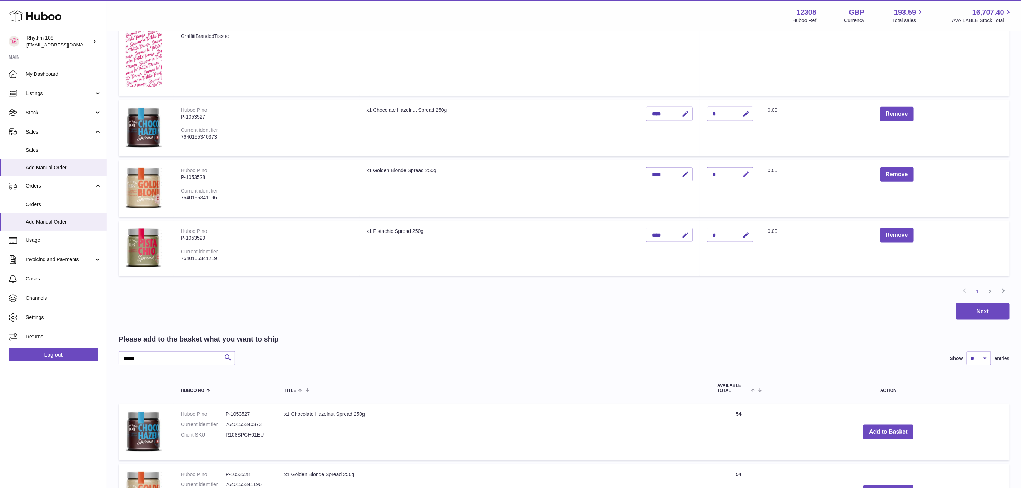  I want to click on span: Returns, so click(64, 337).